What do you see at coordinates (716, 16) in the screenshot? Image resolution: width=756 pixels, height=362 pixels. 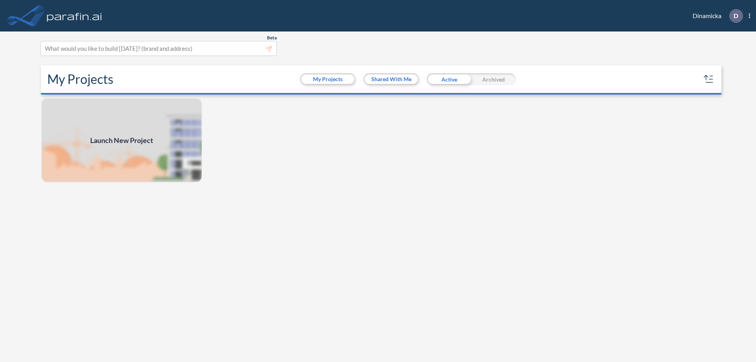 I see `div: Dinamicka` at bounding box center [716, 16].